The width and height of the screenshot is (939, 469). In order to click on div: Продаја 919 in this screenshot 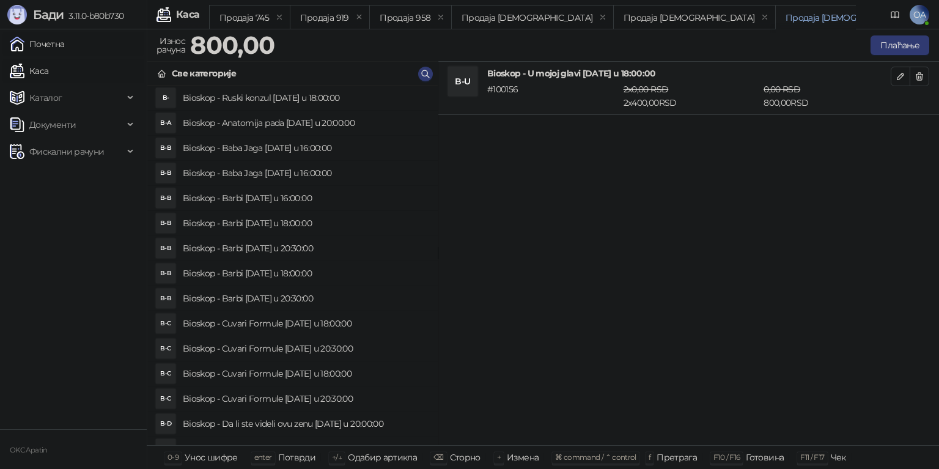, I will do `click(325, 18)`.